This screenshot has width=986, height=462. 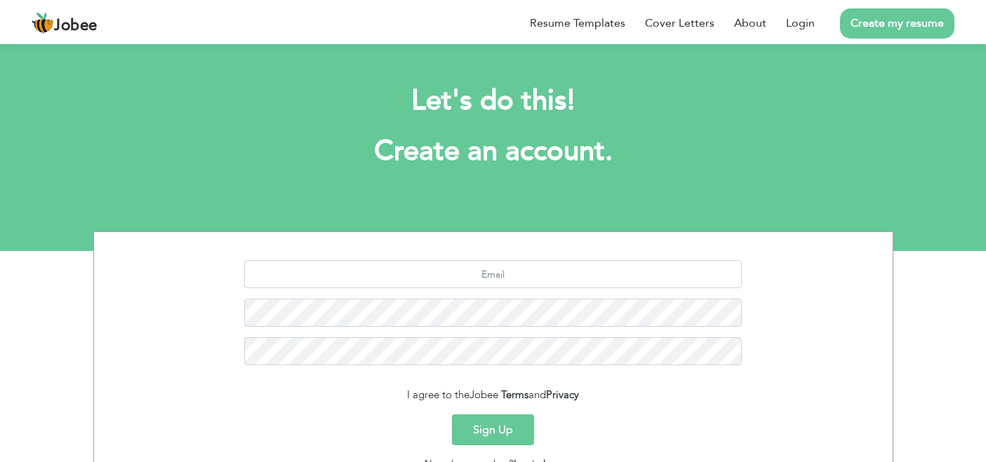 I want to click on button: Sign Up, so click(x=493, y=430).